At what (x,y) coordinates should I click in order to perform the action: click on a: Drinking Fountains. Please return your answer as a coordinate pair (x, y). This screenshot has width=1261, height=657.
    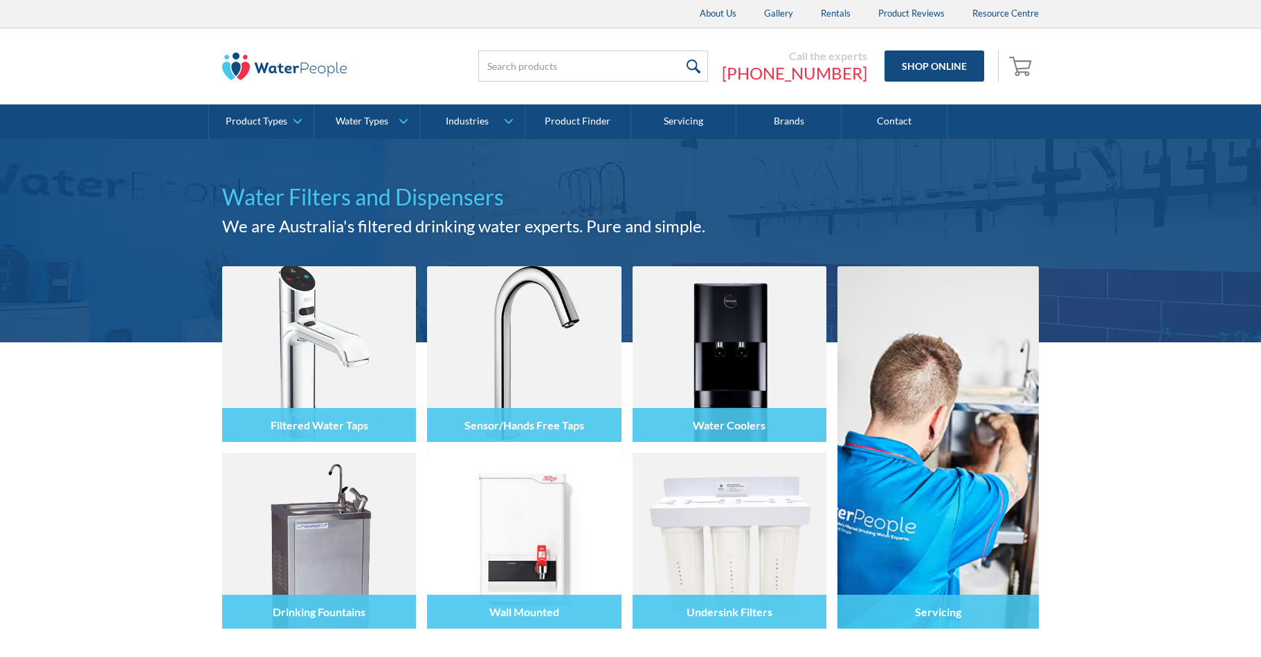
    Looking at the image, I should click on (319, 541).